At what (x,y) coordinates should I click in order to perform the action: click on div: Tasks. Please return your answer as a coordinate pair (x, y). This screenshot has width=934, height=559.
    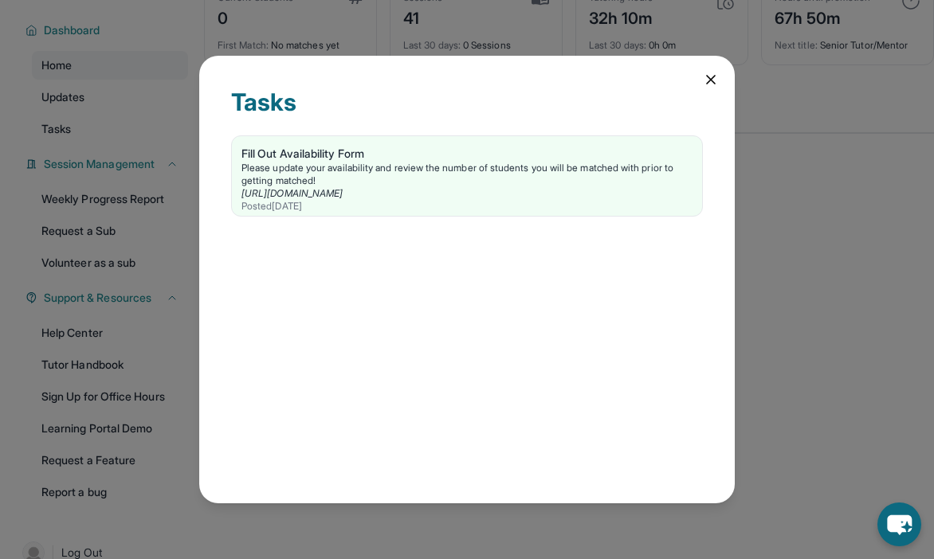
    Looking at the image, I should click on (467, 112).